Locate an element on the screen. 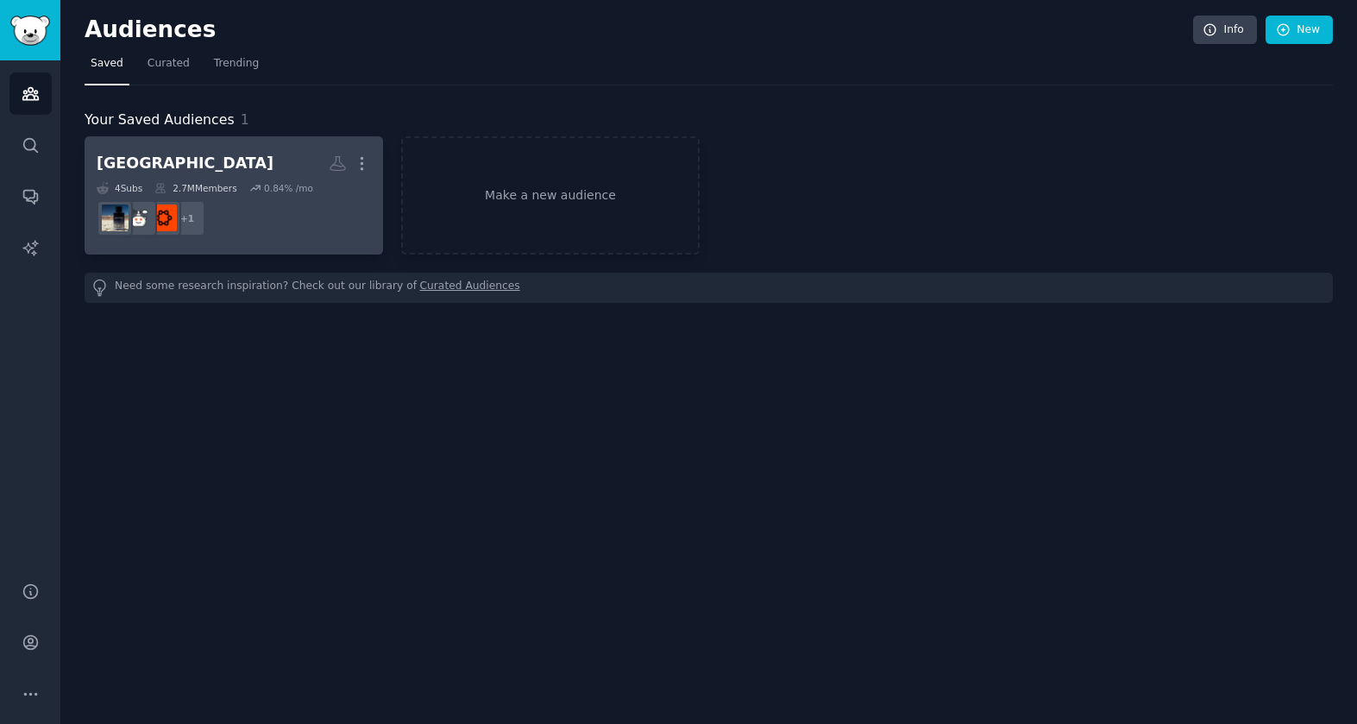 Image resolution: width=1357 pixels, height=724 pixels. img: Colognes is located at coordinates (115, 217).